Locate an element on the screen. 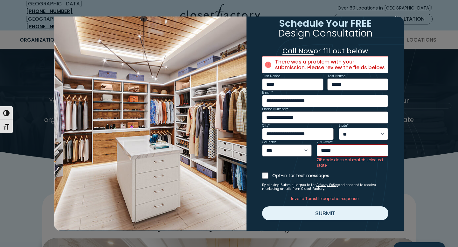 Image resolution: width=458 pixels, height=247 pixels. span: Schedule Your FREE is located at coordinates (325, 23).